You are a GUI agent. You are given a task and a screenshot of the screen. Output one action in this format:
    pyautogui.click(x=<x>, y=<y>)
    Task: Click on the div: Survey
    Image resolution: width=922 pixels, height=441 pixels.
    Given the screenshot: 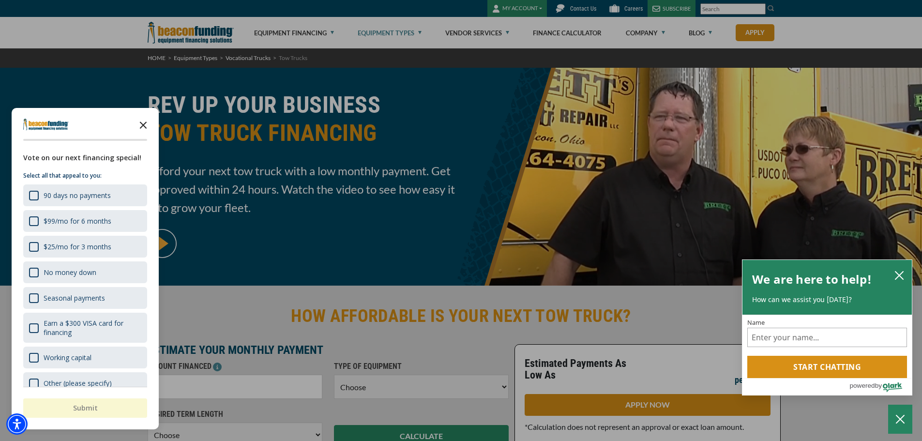 What is the action you would take?
    pyautogui.click(x=85, y=269)
    